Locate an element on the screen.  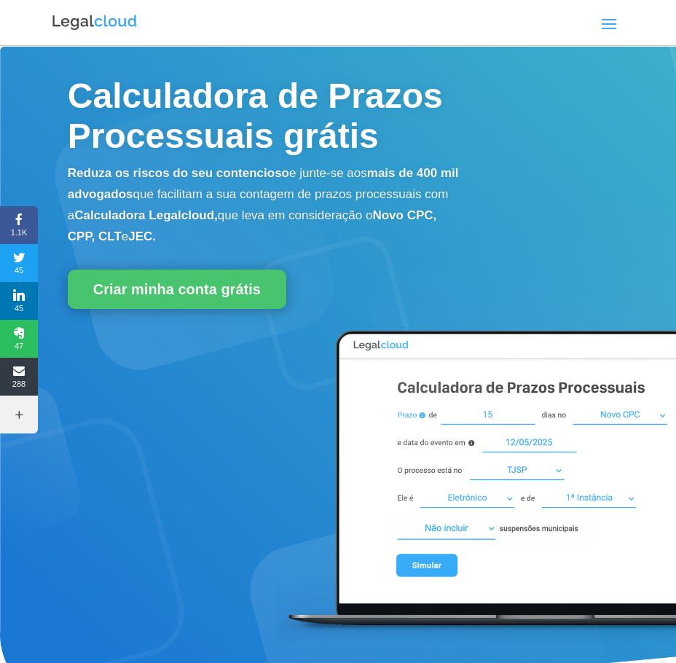
b: Calculadora Legalcloud, is located at coordinates (146, 215).